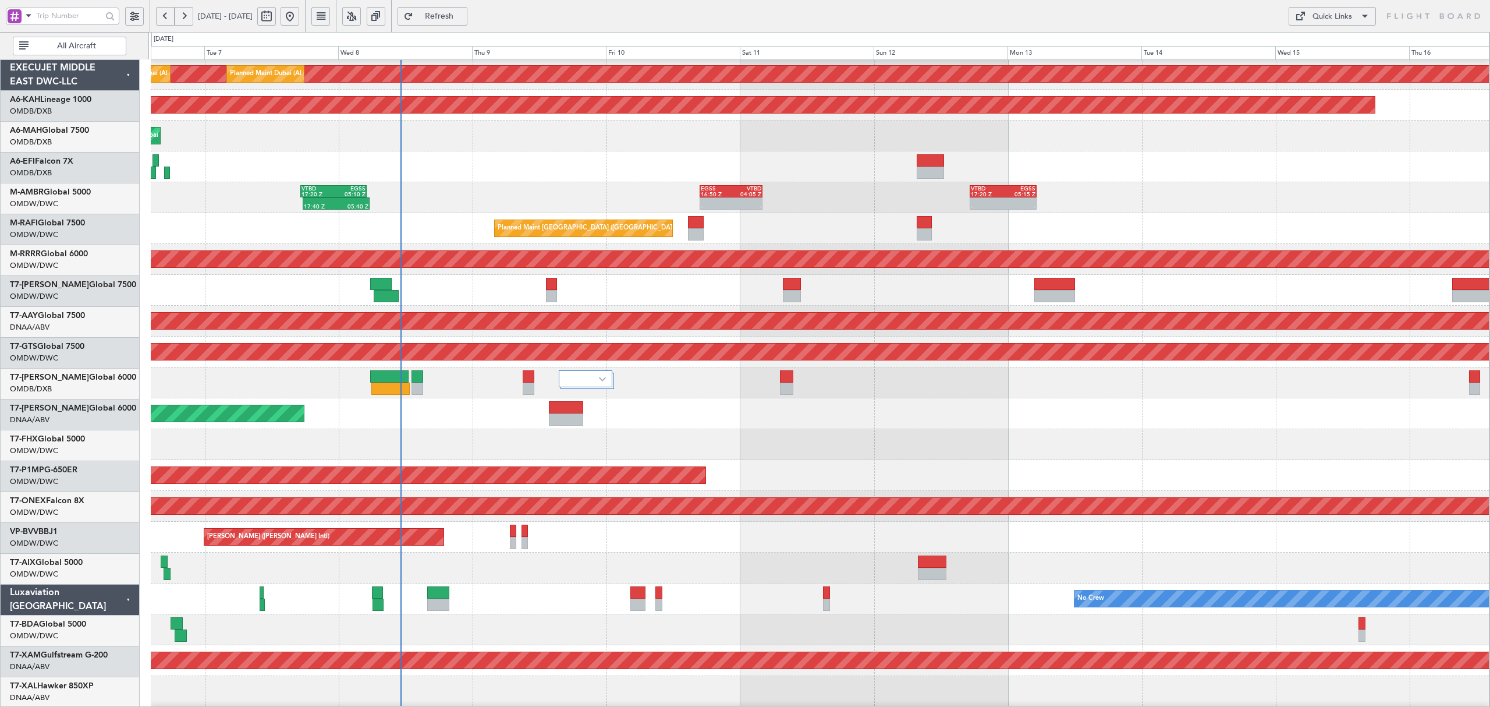  Describe the element at coordinates (1343, 53) in the screenshot. I see `div: Wed 15` at that location.